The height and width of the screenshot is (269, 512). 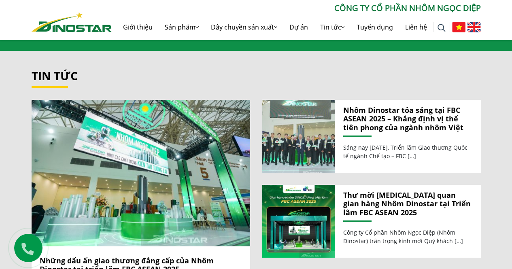 What do you see at coordinates (296, 8) in the screenshot?
I see `p: CÔNG TY CỔ PHẦN NHÔM NGỌC DIỆP` at bounding box center [296, 8].